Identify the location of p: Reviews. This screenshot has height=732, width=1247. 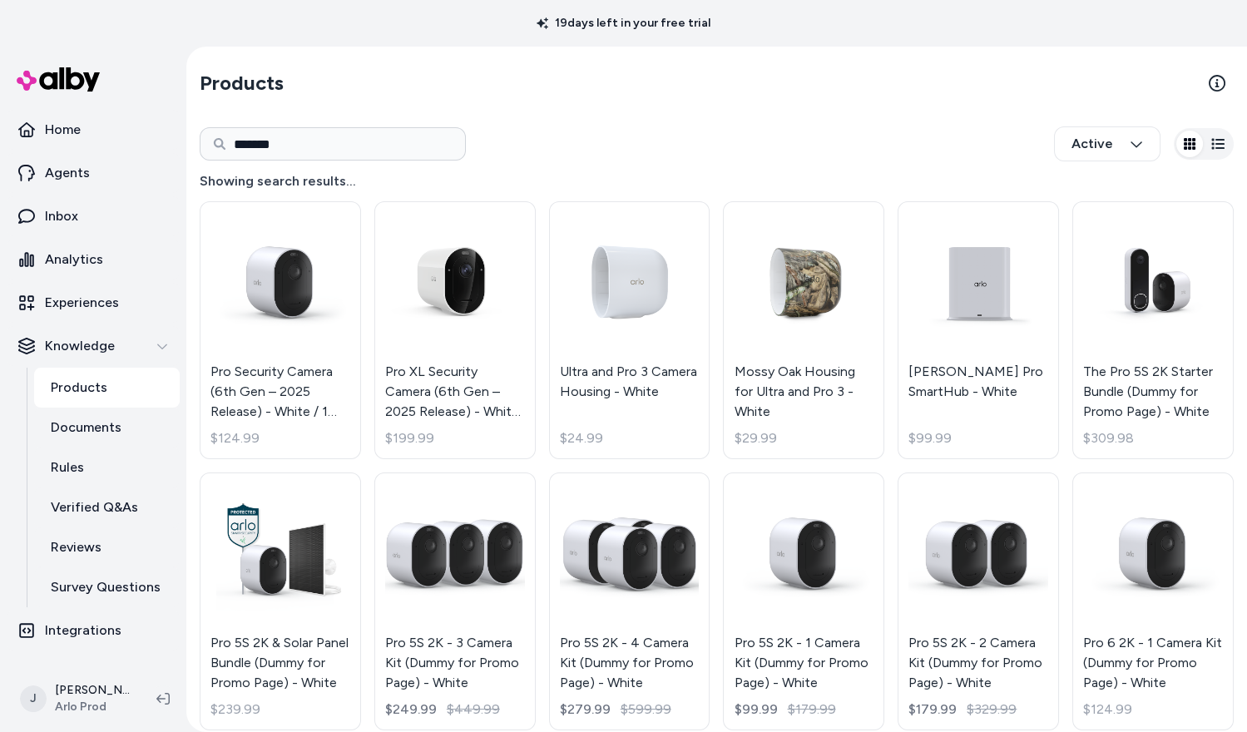
(76, 547).